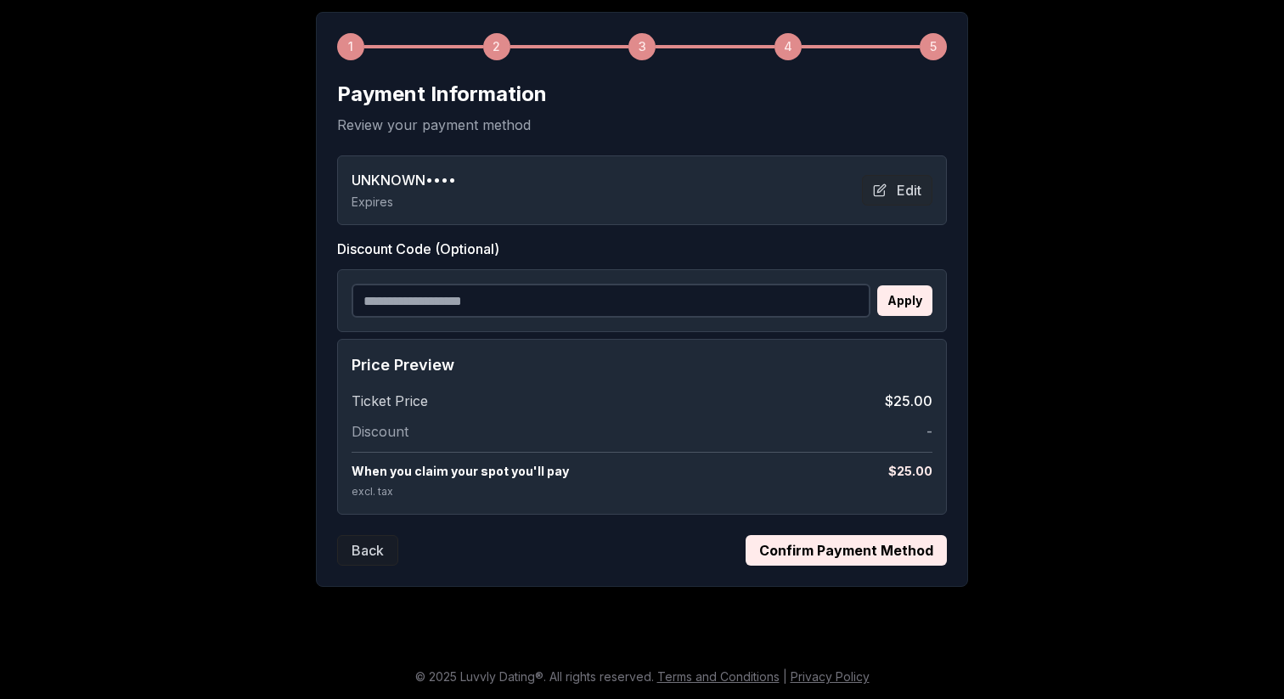  I want to click on span: $ 25.00, so click(911, 471).